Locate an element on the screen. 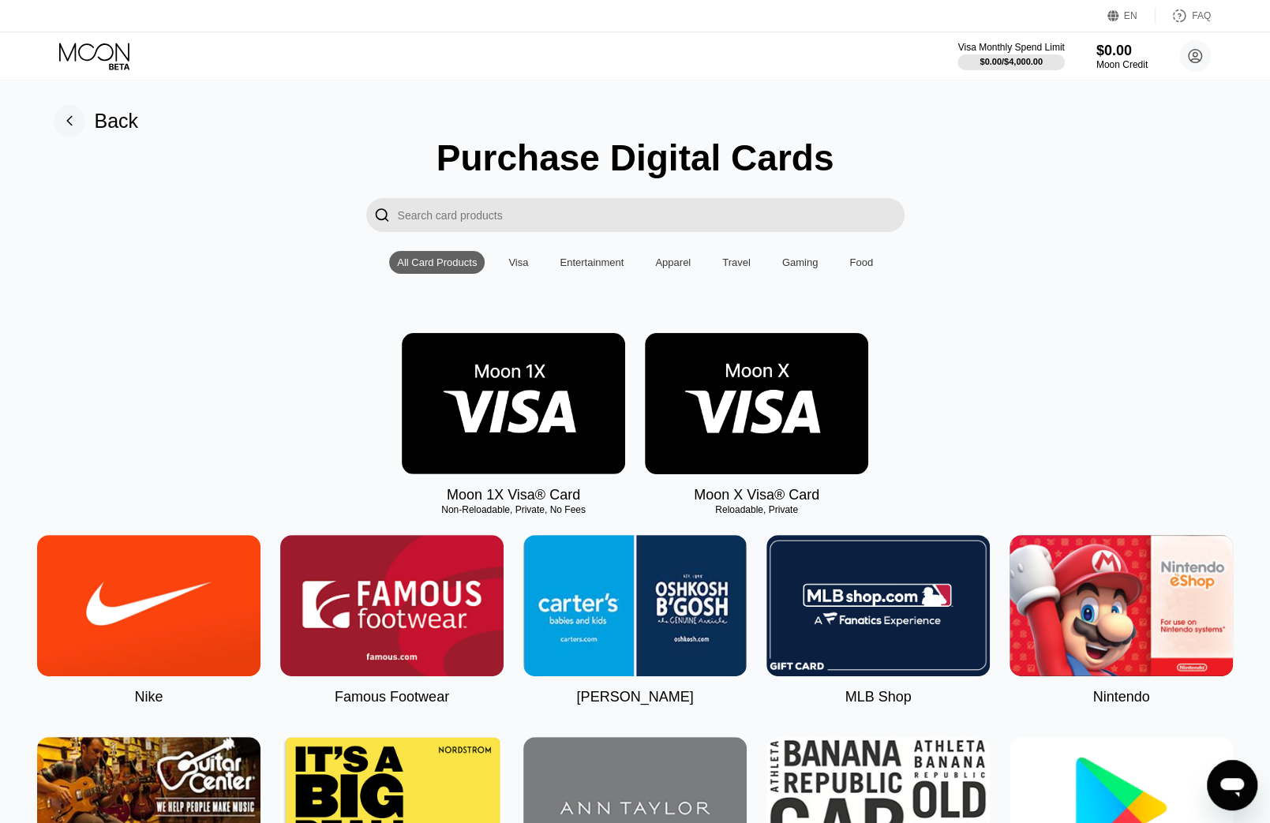 This screenshot has width=1270, height=823. div: All Card Products is located at coordinates (437, 262).